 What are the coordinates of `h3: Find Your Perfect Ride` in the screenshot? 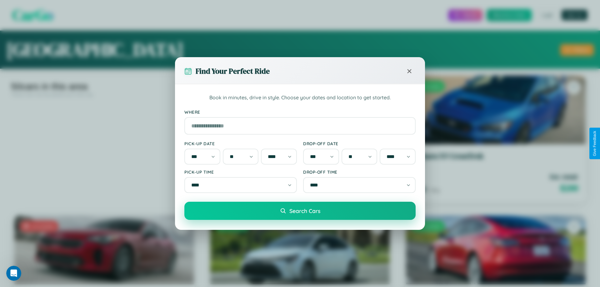 It's located at (233, 71).